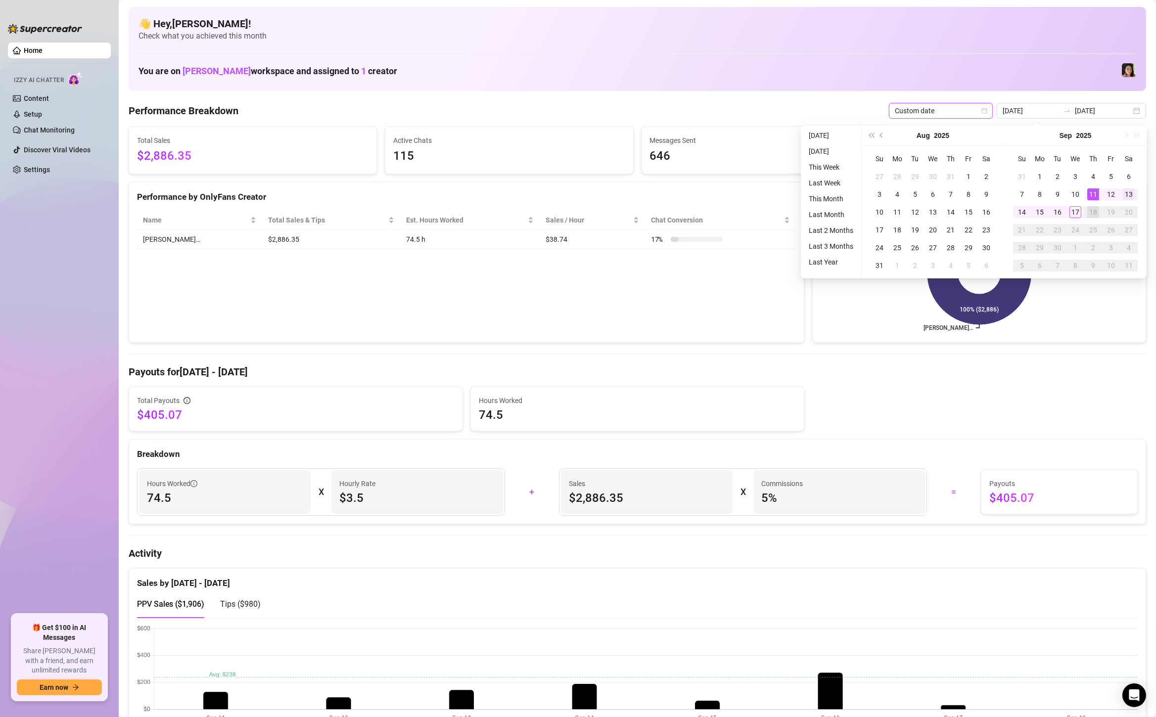  What do you see at coordinates (1111, 194) in the screenshot?
I see `td: 2025-09-12` at bounding box center [1111, 194].